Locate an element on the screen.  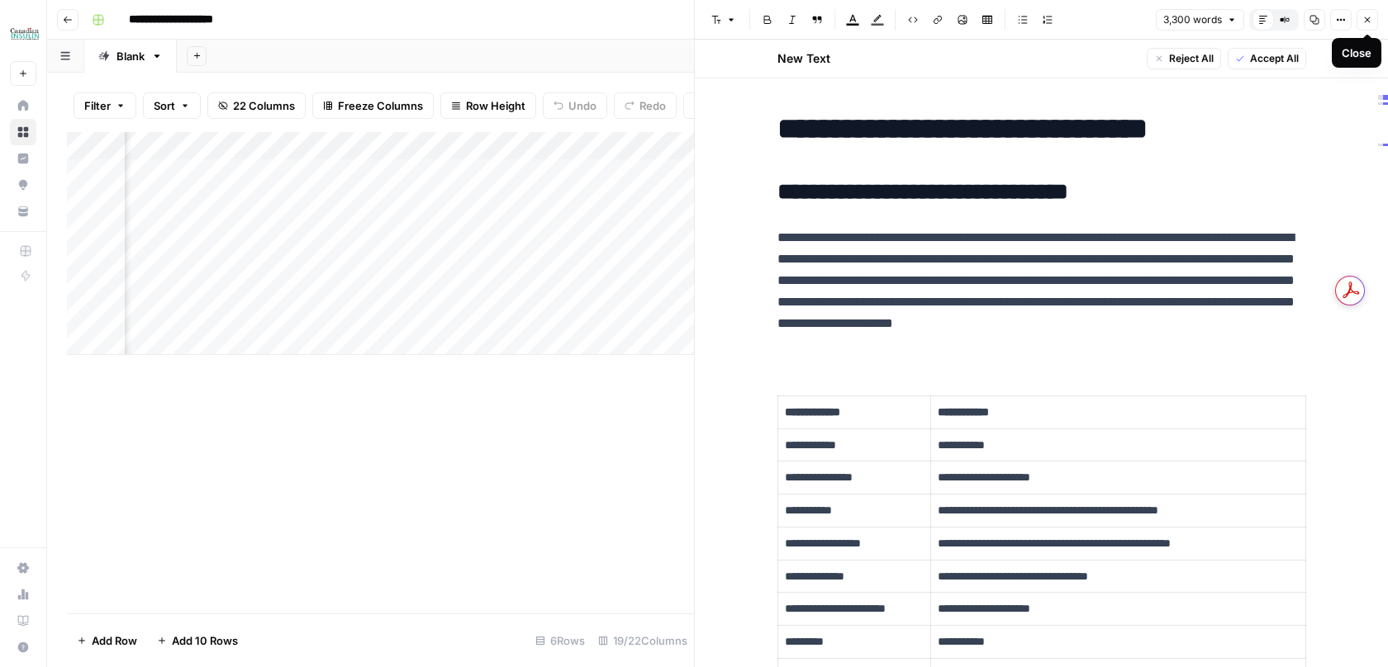
div: Blank is located at coordinates (131, 56).